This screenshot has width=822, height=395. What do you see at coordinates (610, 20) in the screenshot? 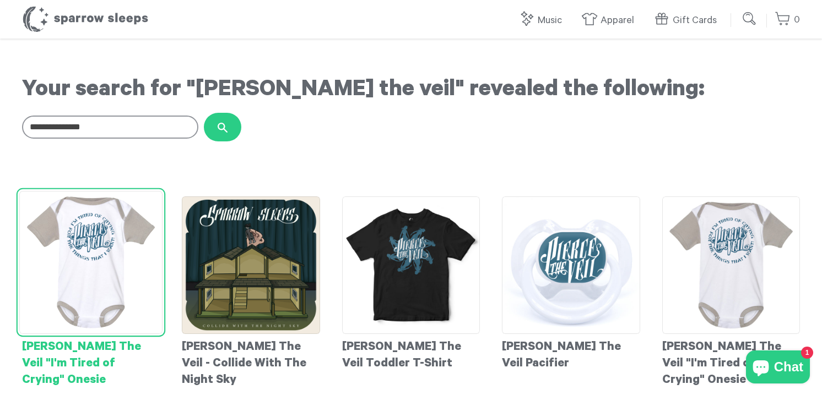
I see `a: Apparel` at bounding box center [610, 20].